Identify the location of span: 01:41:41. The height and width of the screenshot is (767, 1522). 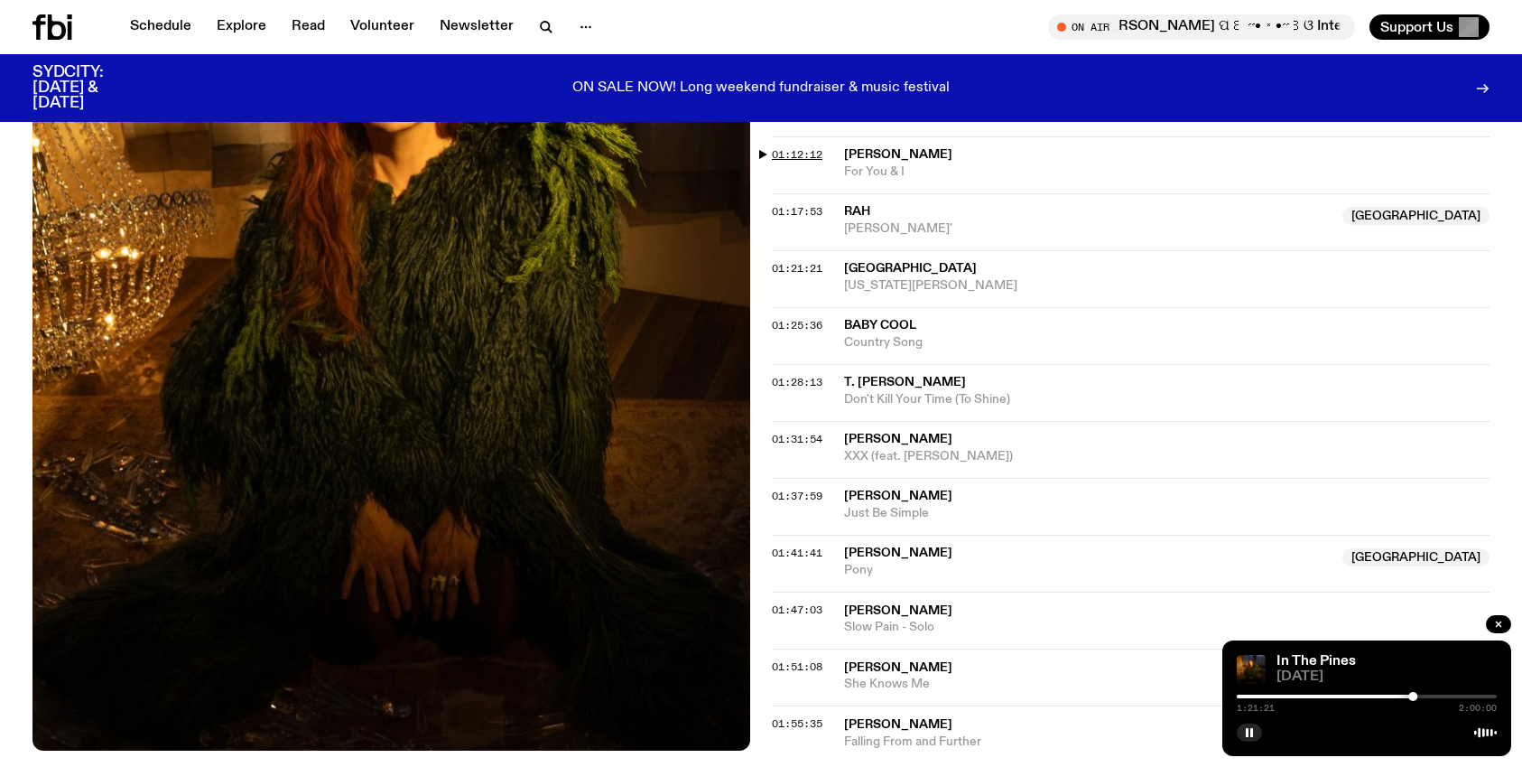
(797, 553).